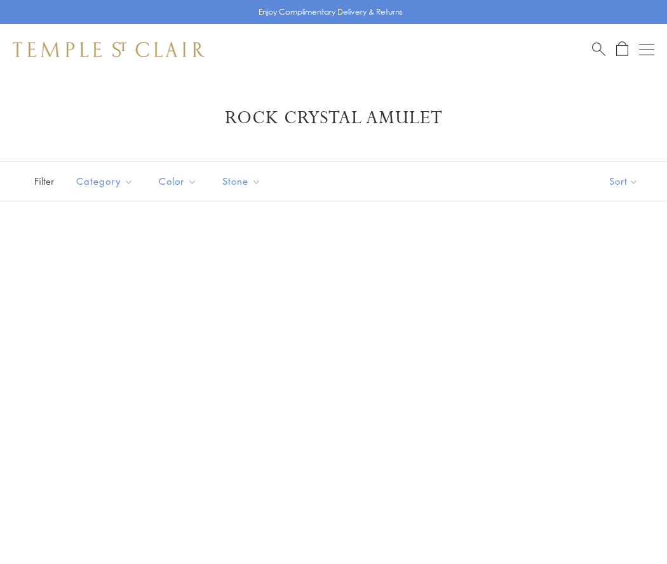 Image resolution: width=667 pixels, height=564 pixels. What do you see at coordinates (622, 49) in the screenshot?
I see `a: Open Shopping Bag` at bounding box center [622, 49].